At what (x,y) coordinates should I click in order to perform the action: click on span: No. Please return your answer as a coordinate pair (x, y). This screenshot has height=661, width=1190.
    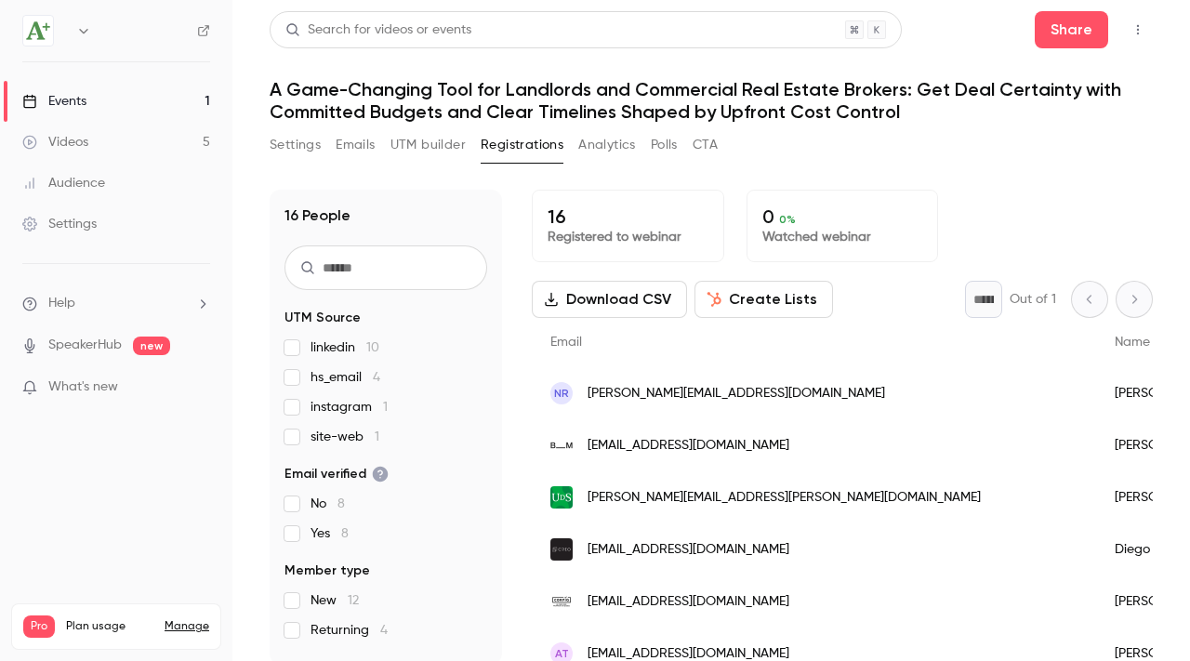
    Looking at the image, I should click on (327, 504).